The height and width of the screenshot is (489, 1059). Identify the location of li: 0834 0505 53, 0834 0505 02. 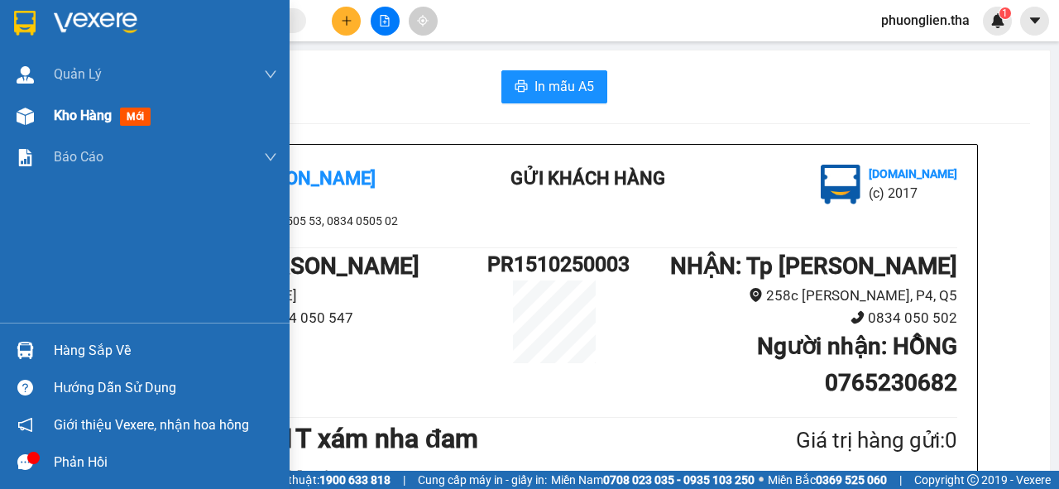
(300, 221).